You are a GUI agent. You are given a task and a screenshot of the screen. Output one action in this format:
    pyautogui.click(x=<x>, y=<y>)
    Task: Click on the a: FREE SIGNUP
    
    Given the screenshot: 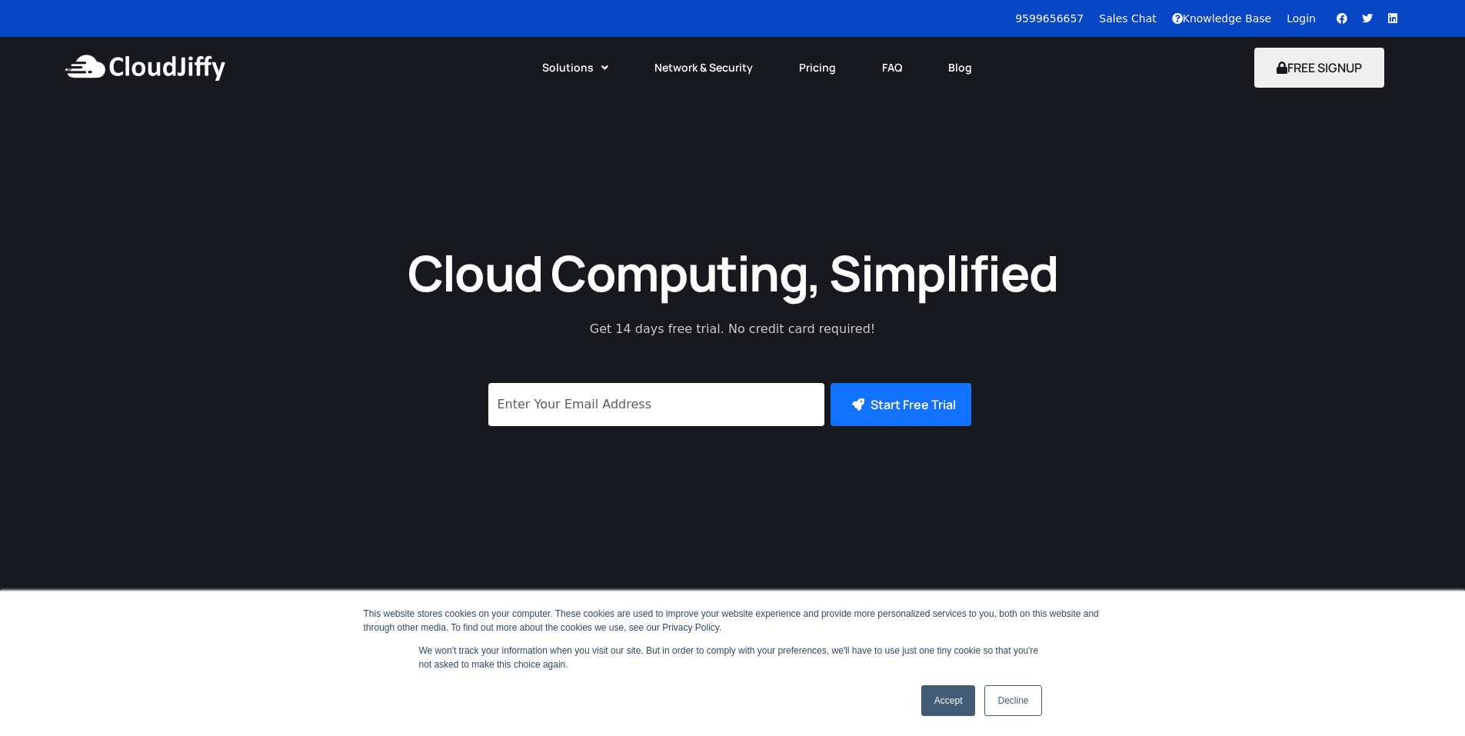 What is the action you would take?
    pyautogui.click(x=1319, y=68)
    